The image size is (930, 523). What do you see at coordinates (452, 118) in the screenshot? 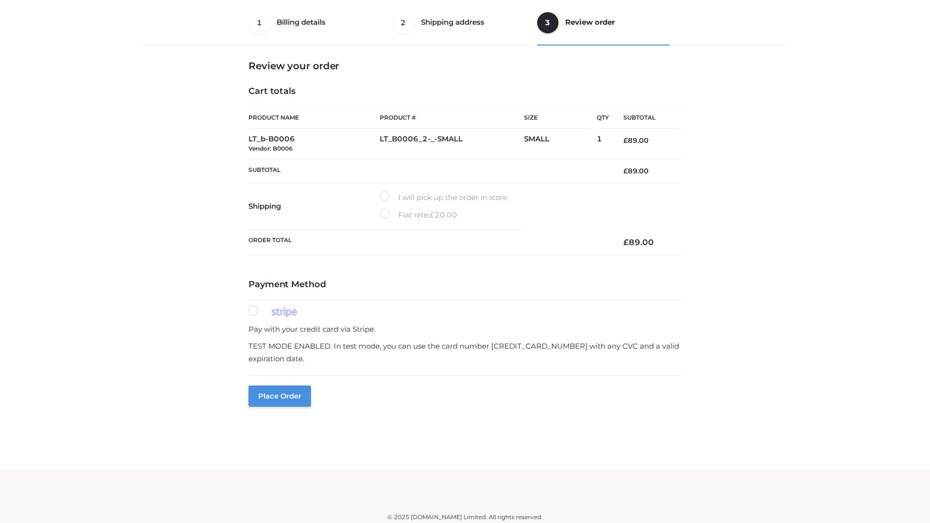
I see `th: Product #` at bounding box center [452, 118].